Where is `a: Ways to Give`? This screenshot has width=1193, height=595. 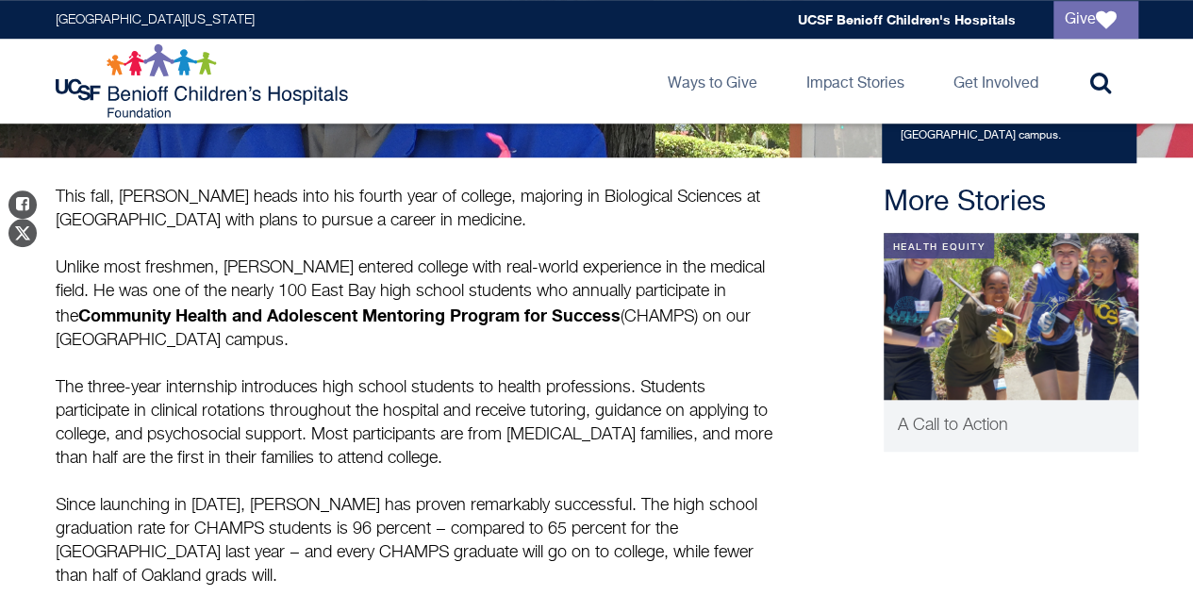 a: Ways to Give is located at coordinates (712, 81).